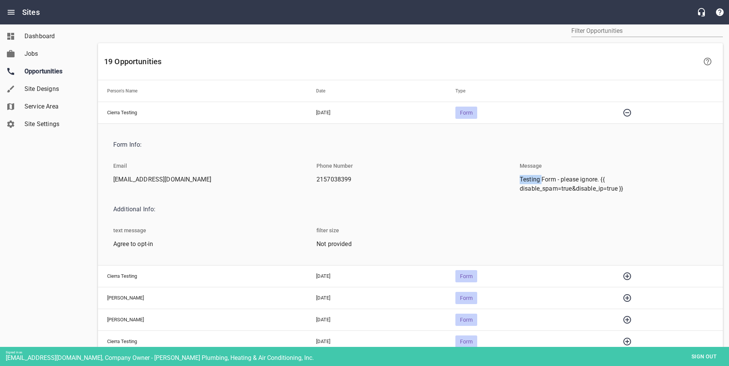 This screenshot has width=729, height=366. What do you see at coordinates (647, 31) in the screenshot?
I see `input: Filter by author or content.` at bounding box center [647, 31].